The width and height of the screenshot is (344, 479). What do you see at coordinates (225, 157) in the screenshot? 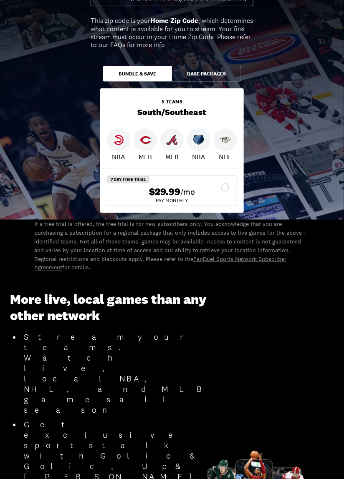
I see `p: NHL` at bounding box center [225, 157].